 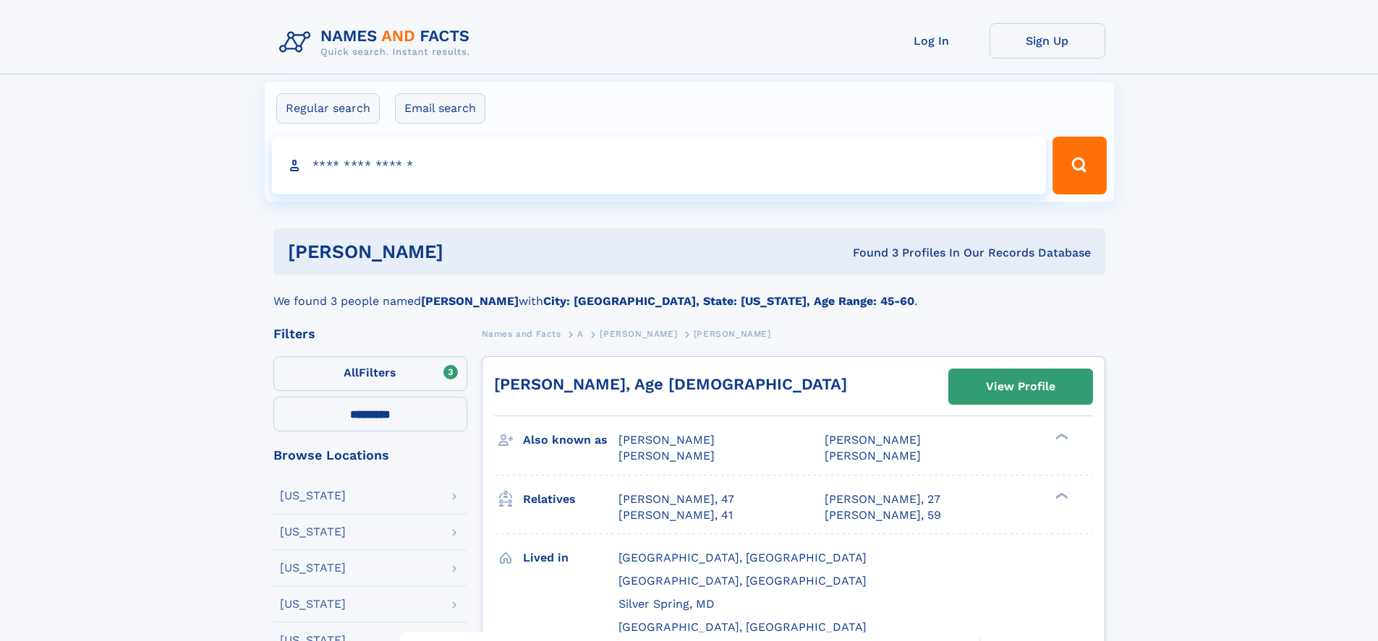 I want to click on a: Sign Up, so click(x=1047, y=40).